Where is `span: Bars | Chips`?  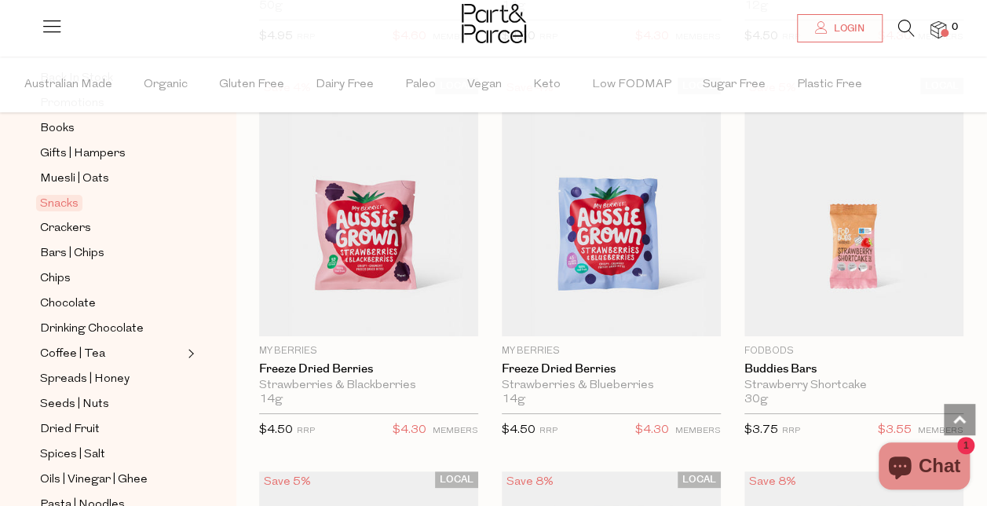 span: Bars | Chips is located at coordinates (72, 254).